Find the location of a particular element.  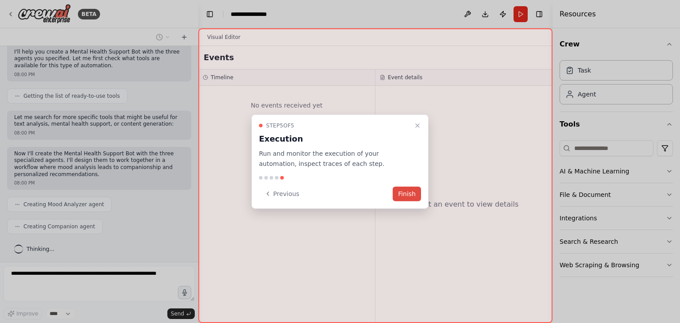

h3: Execution is located at coordinates (335, 139).